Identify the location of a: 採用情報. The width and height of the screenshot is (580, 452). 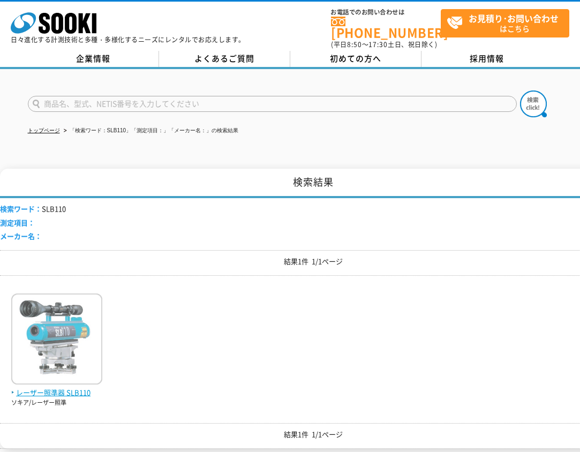
(487, 59).